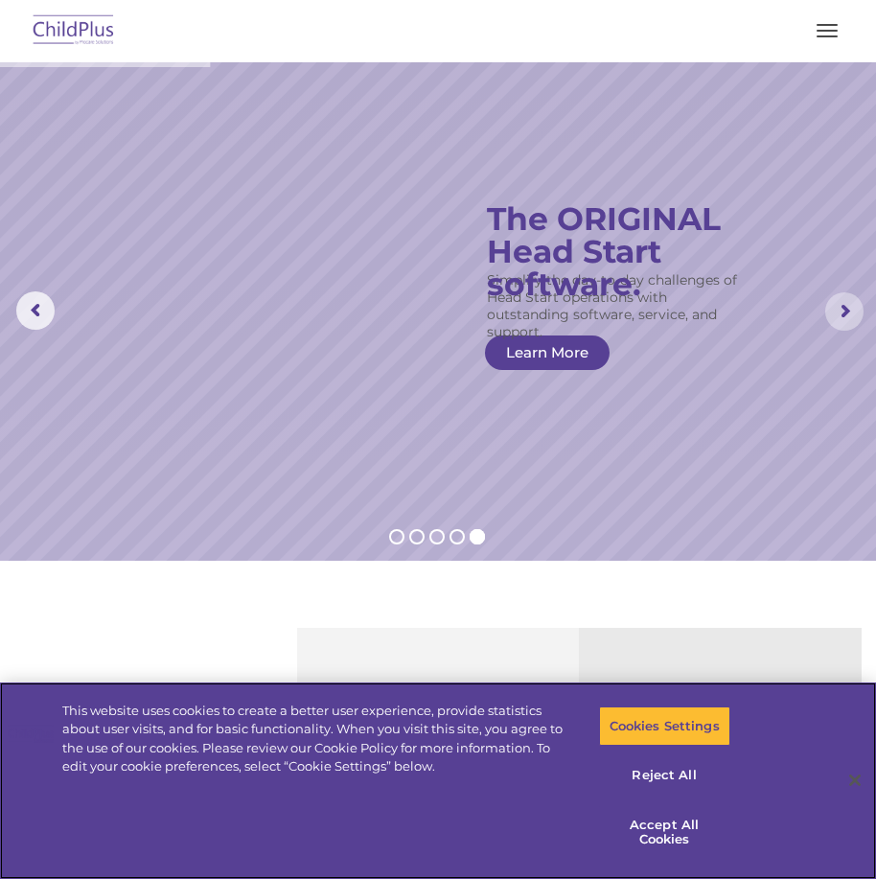 The height and width of the screenshot is (879, 876). I want to click on img: ChildPlus by Procare Solutions, so click(74, 31).